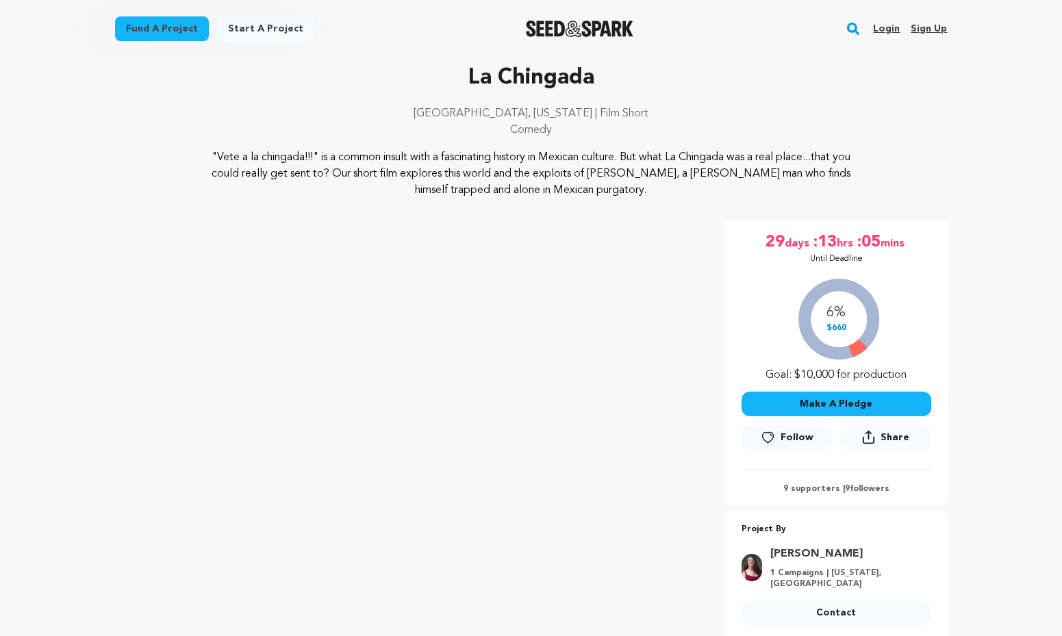 This screenshot has width=1062, height=636. I want to click on span: :05, so click(868, 242).